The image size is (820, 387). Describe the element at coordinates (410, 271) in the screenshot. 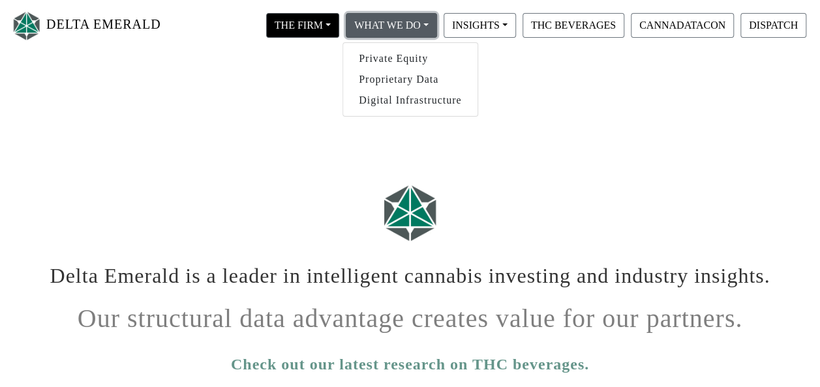

I see `h1: Delta Emerald is a leader in intelligent cannabis investing and industry insights.` at that location.